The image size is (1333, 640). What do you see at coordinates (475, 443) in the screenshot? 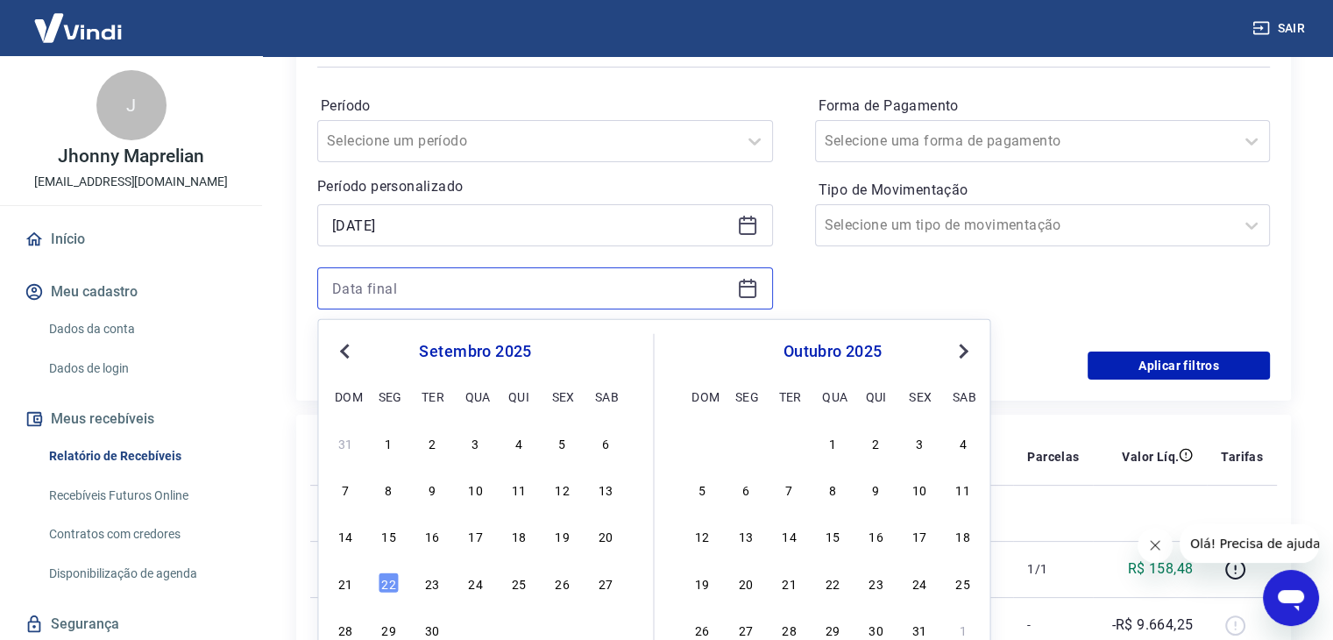
I see `div: Choose quarta-feira, 3 de setembro de 2025` at bounding box center [475, 443].